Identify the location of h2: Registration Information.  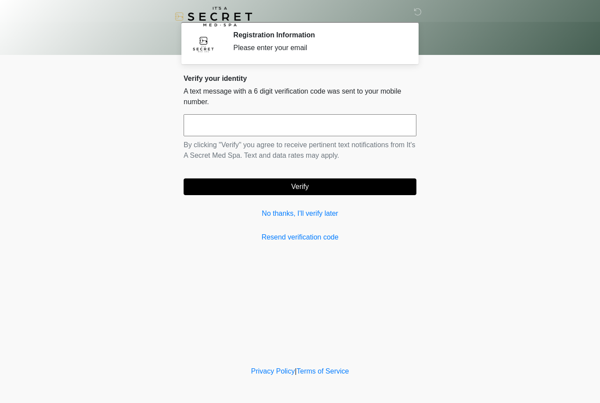
(318, 35).